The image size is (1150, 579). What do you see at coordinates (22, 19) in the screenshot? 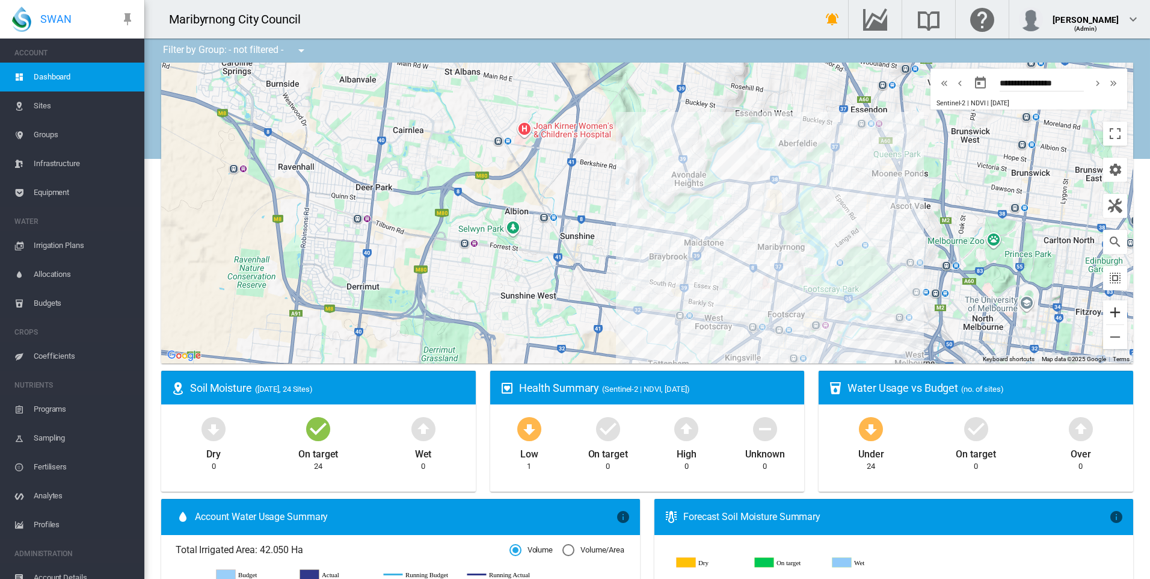
I see `img: SWAN-Landscape-Logo-Colour-drop.png` at bounding box center [22, 19].